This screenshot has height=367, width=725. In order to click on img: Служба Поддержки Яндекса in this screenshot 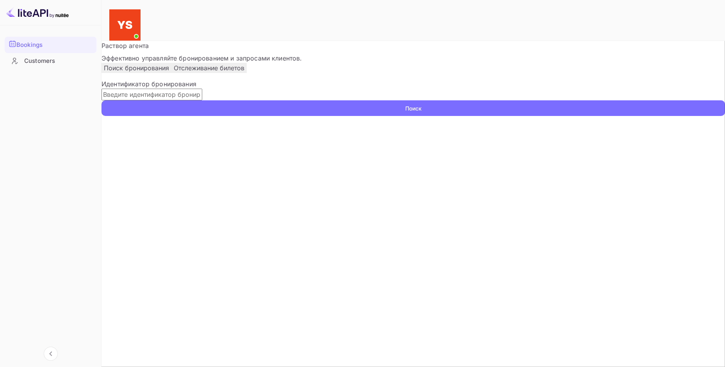, I will do `click(125, 25)`.